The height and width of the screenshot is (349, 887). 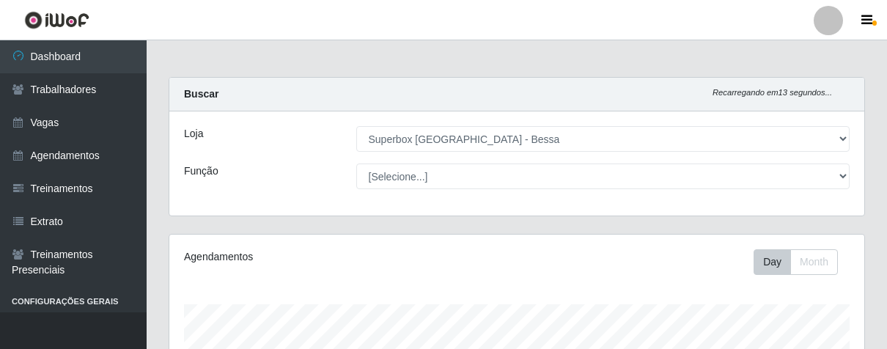 I want to click on div: Agendamentos, so click(x=316, y=257).